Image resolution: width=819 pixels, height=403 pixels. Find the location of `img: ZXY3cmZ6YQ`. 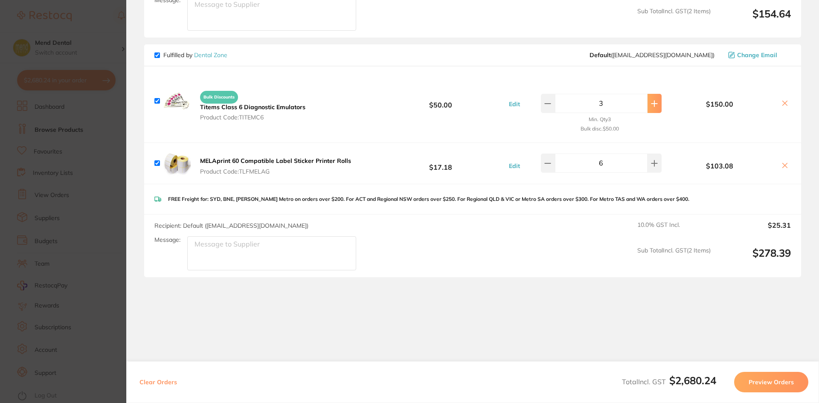

img: ZXY3cmZ6YQ is located at coordinates (177, 101).